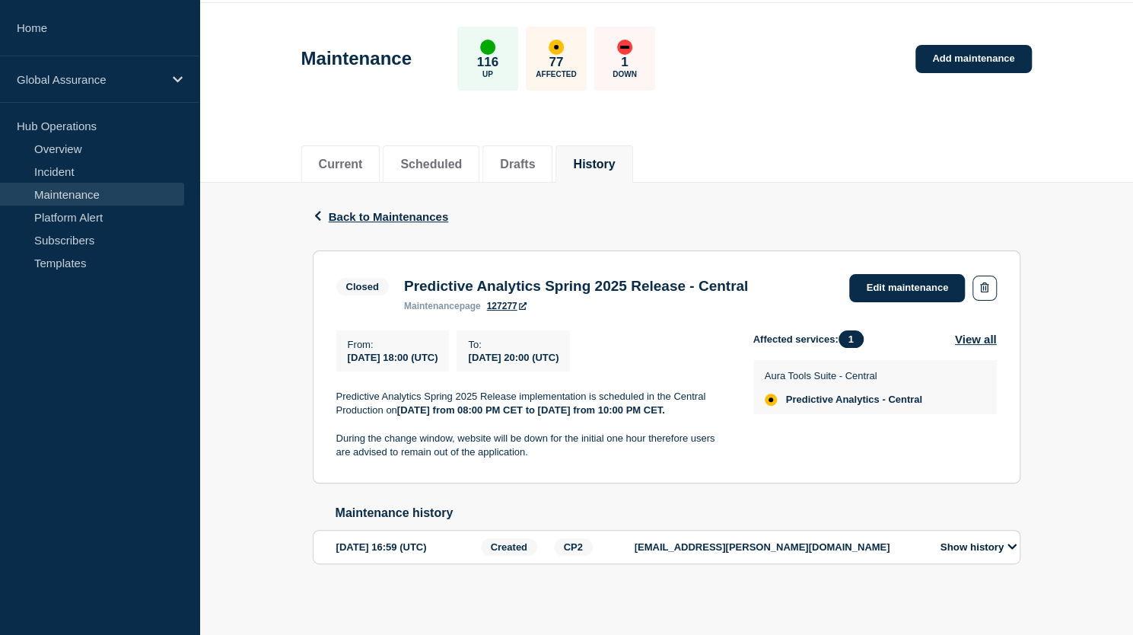 The width and height of the screenshot is (1133, 635). Describe the element at coordinates (488, 47) in the screenshot. I see `div: up` at that location.